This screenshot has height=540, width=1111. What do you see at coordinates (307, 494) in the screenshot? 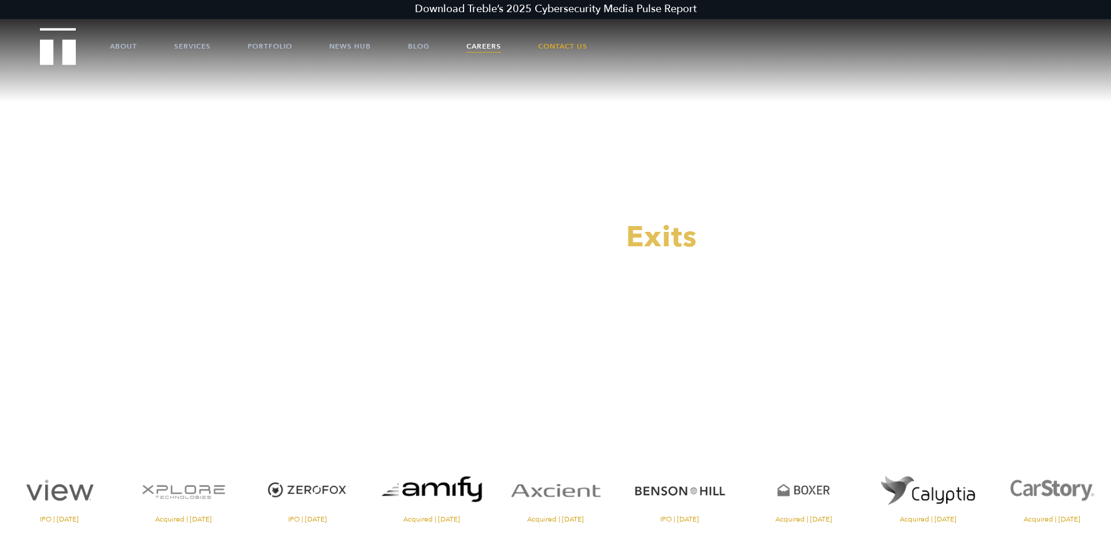
I see `a: Visit the ZeroFox website` at bounding box center [307, 494].